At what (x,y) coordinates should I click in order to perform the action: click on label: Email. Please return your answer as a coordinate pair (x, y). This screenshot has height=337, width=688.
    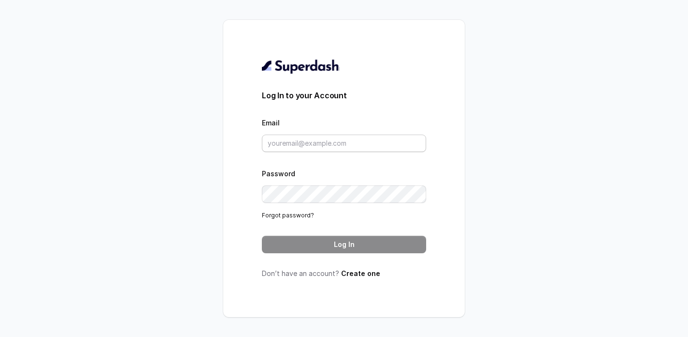
    Looking at the image, I should click on (271, 122).